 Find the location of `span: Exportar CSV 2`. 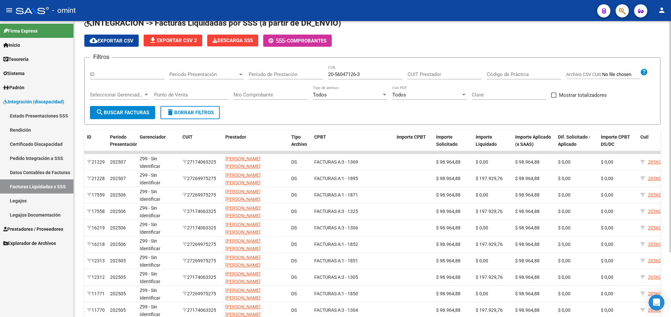

span: Exportar CSV 2 is located at coordinates (173, 40).